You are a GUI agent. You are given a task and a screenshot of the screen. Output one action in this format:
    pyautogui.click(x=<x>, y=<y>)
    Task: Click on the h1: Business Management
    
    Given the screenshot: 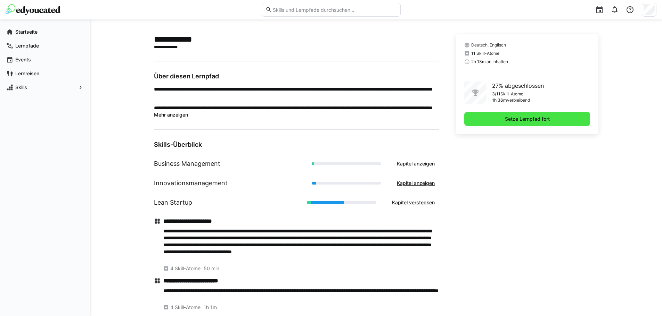 What is the action you would take?
    pyautogui.click(x=187, y=164)
    